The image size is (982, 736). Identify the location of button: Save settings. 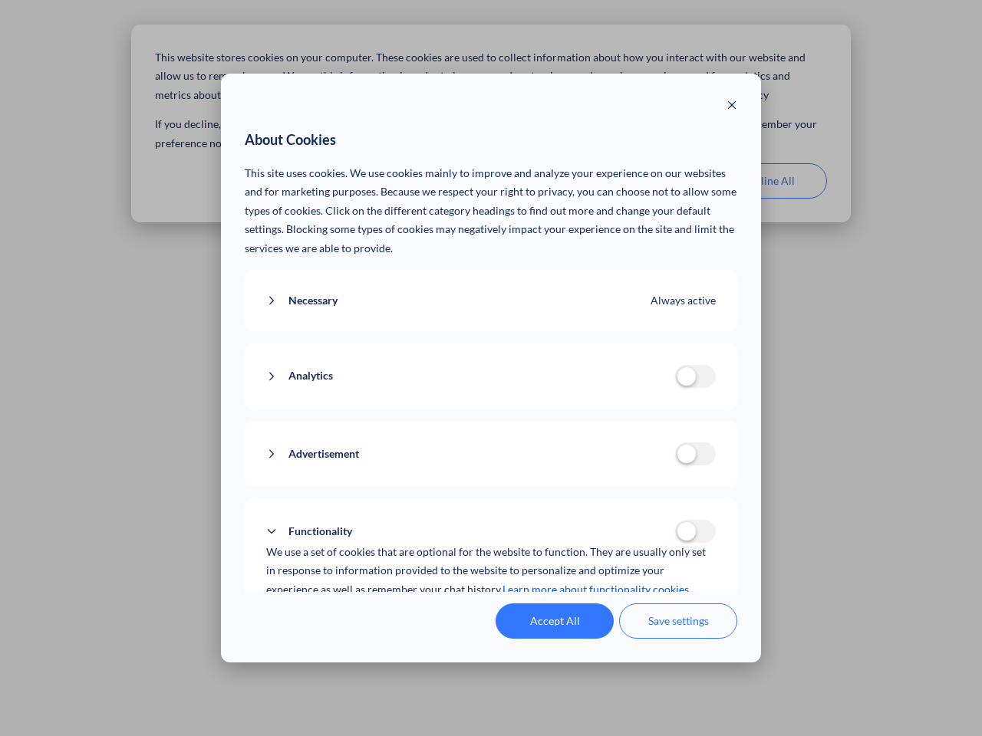
(678, 621).